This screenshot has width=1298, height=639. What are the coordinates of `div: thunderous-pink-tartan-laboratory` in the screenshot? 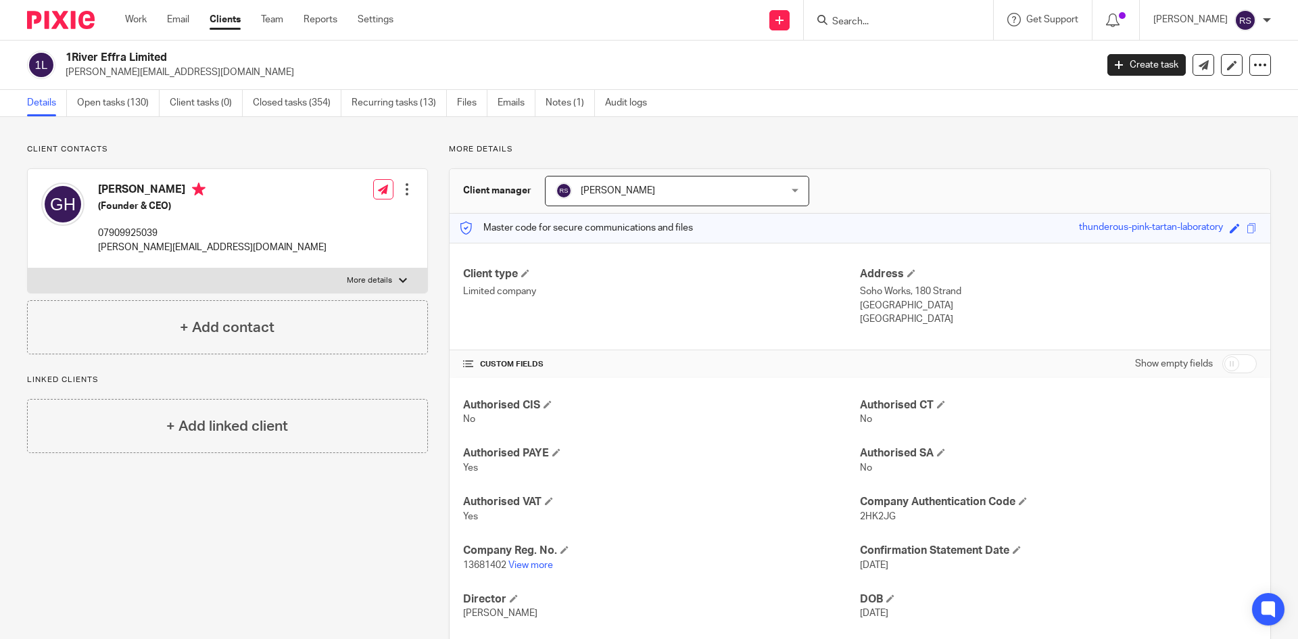 It's located at (1151, 228).